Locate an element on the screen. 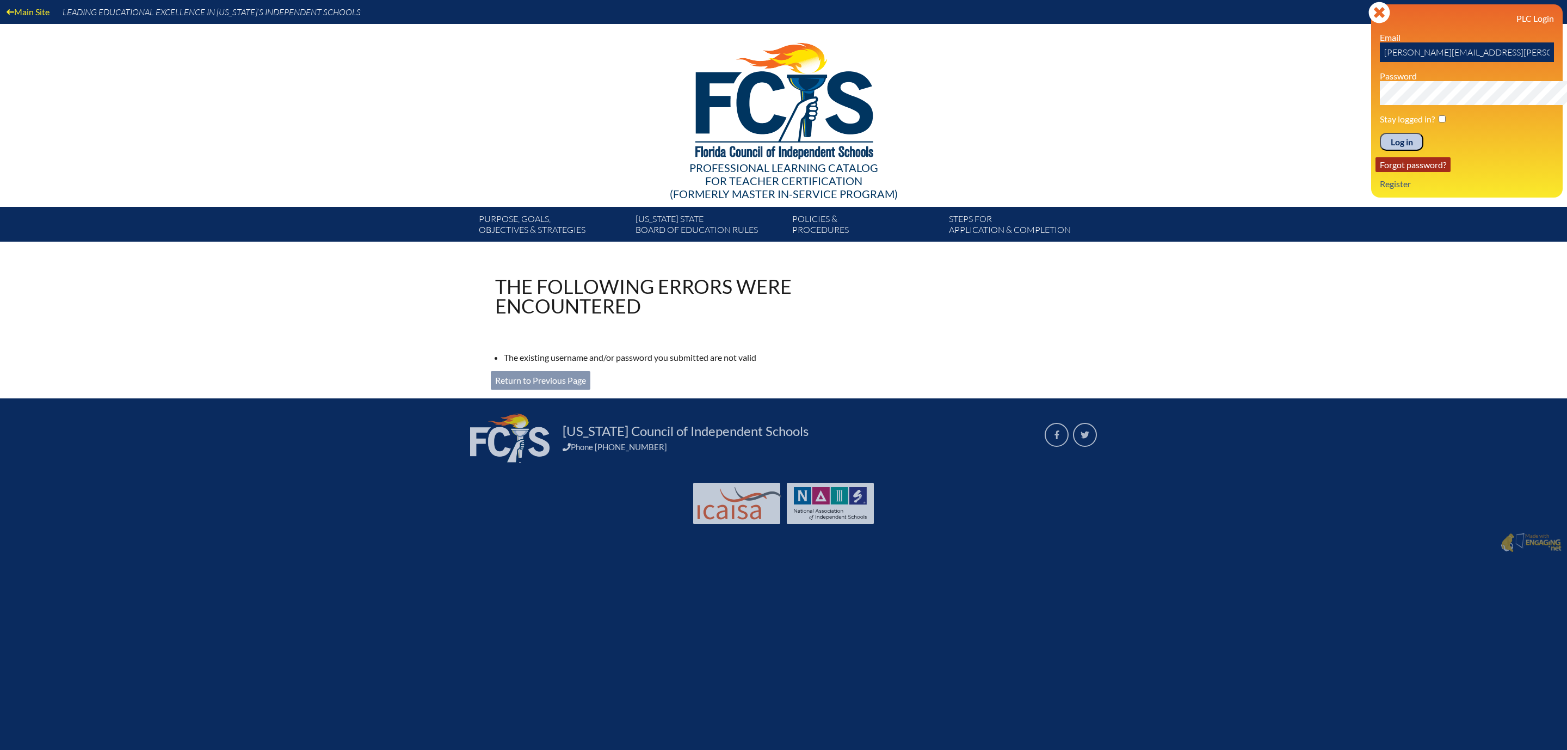  img: NAIS Logo is located at coordinates (830, 503).